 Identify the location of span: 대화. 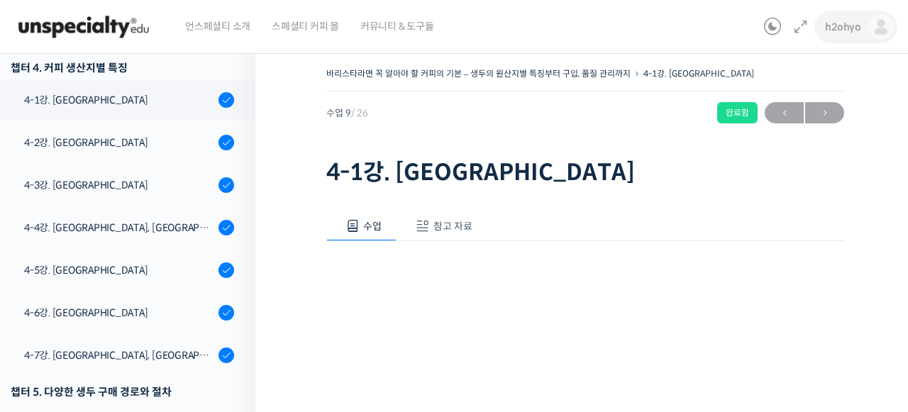
(138, 322).